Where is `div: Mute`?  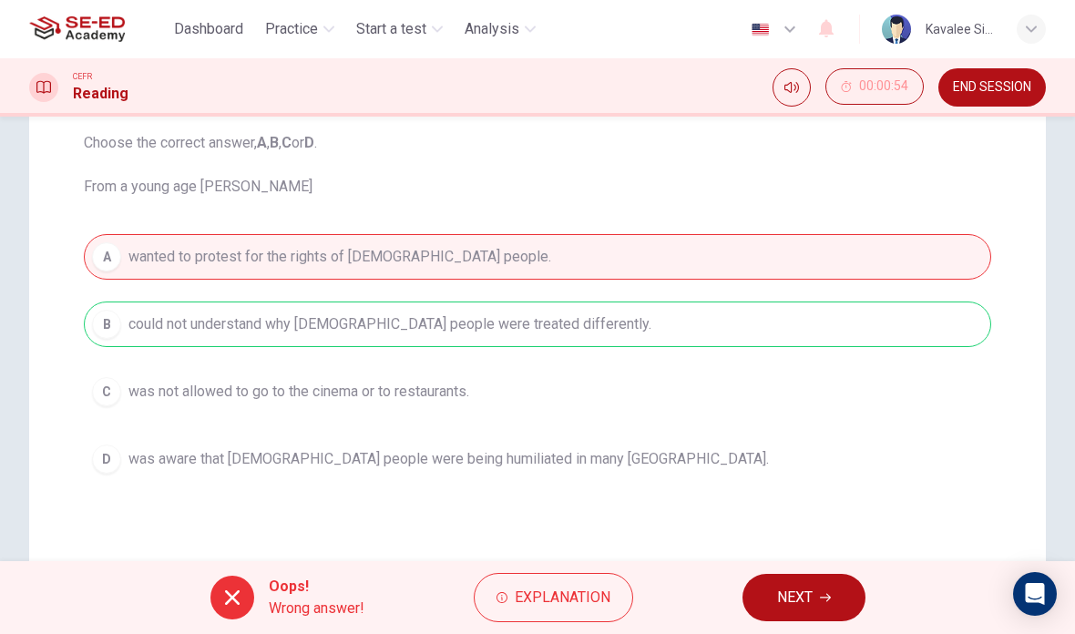
div: Mute is located at coordinates (792, 87).